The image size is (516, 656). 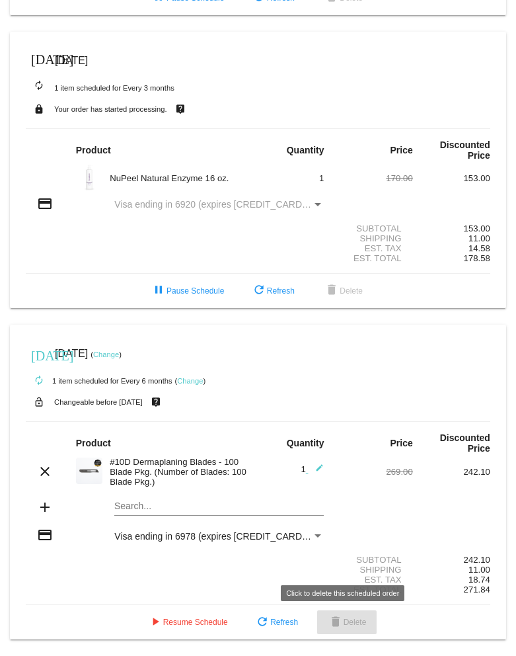 I want to click on span: 14.58, so click(x=479, y=248).